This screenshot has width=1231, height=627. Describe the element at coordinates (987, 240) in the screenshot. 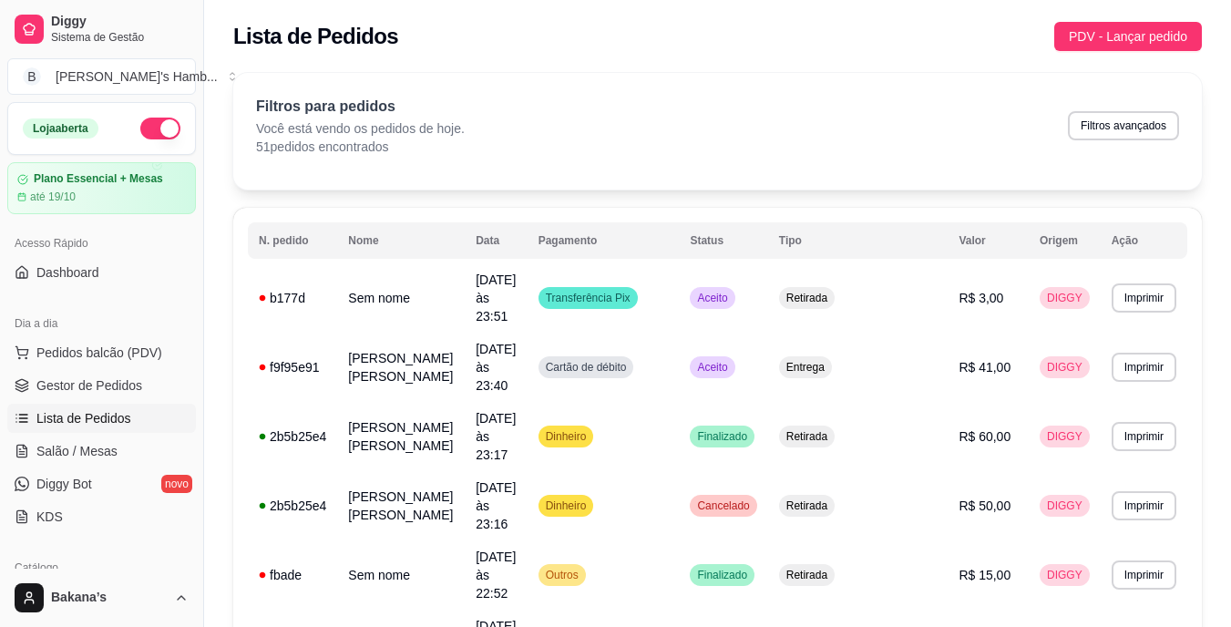

I see `th: Valor` at that location.